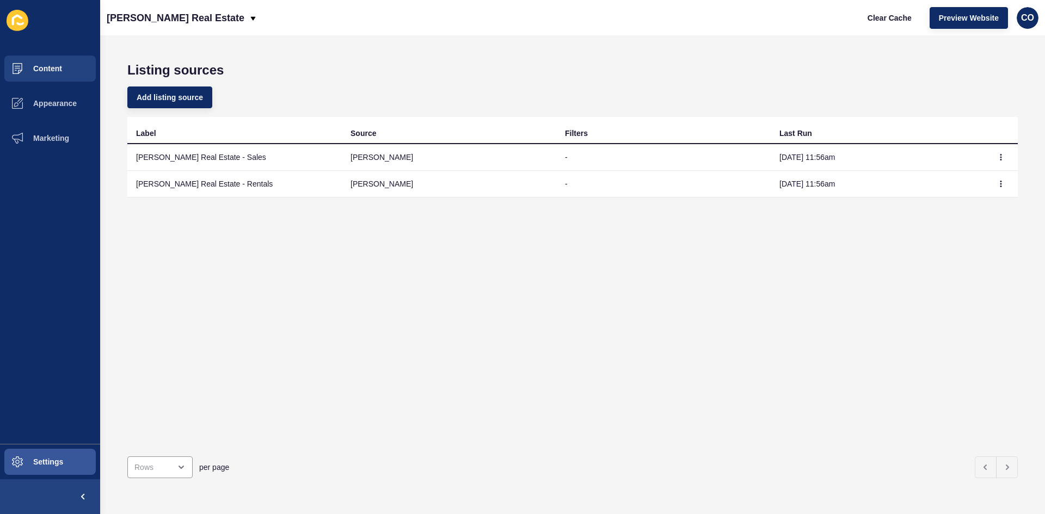  What do you see at coordinates (890, 18) in the screenshot?
I see `button: Clear Cache` at bounding box center [890, 18].